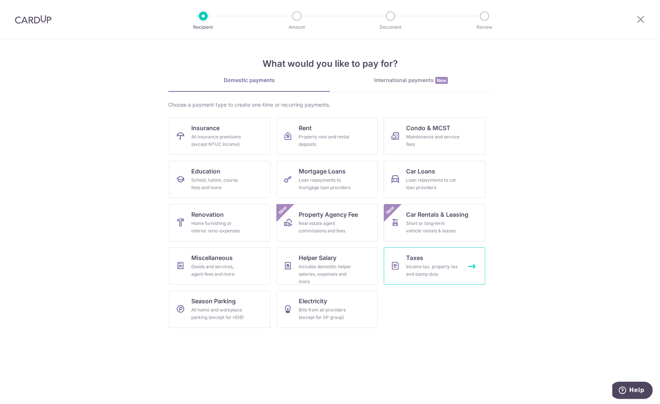  What do you see at coordinates (317, 257) in the screenshot?
I see `span: Helper Salary` at bounding box center [317, 257].